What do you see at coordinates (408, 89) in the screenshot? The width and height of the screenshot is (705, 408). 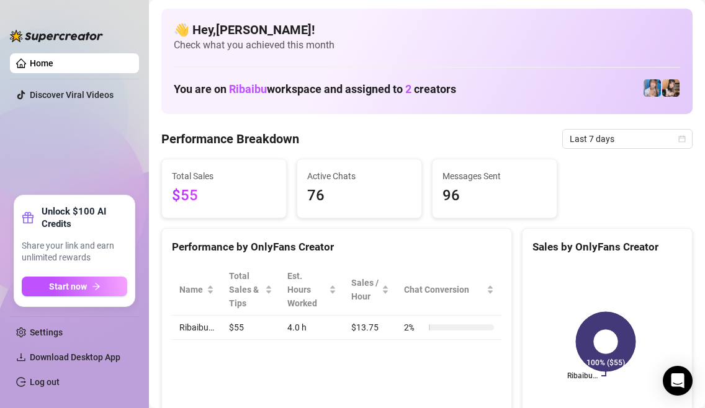 I see `span: 2` at bounding box center [408, 89].